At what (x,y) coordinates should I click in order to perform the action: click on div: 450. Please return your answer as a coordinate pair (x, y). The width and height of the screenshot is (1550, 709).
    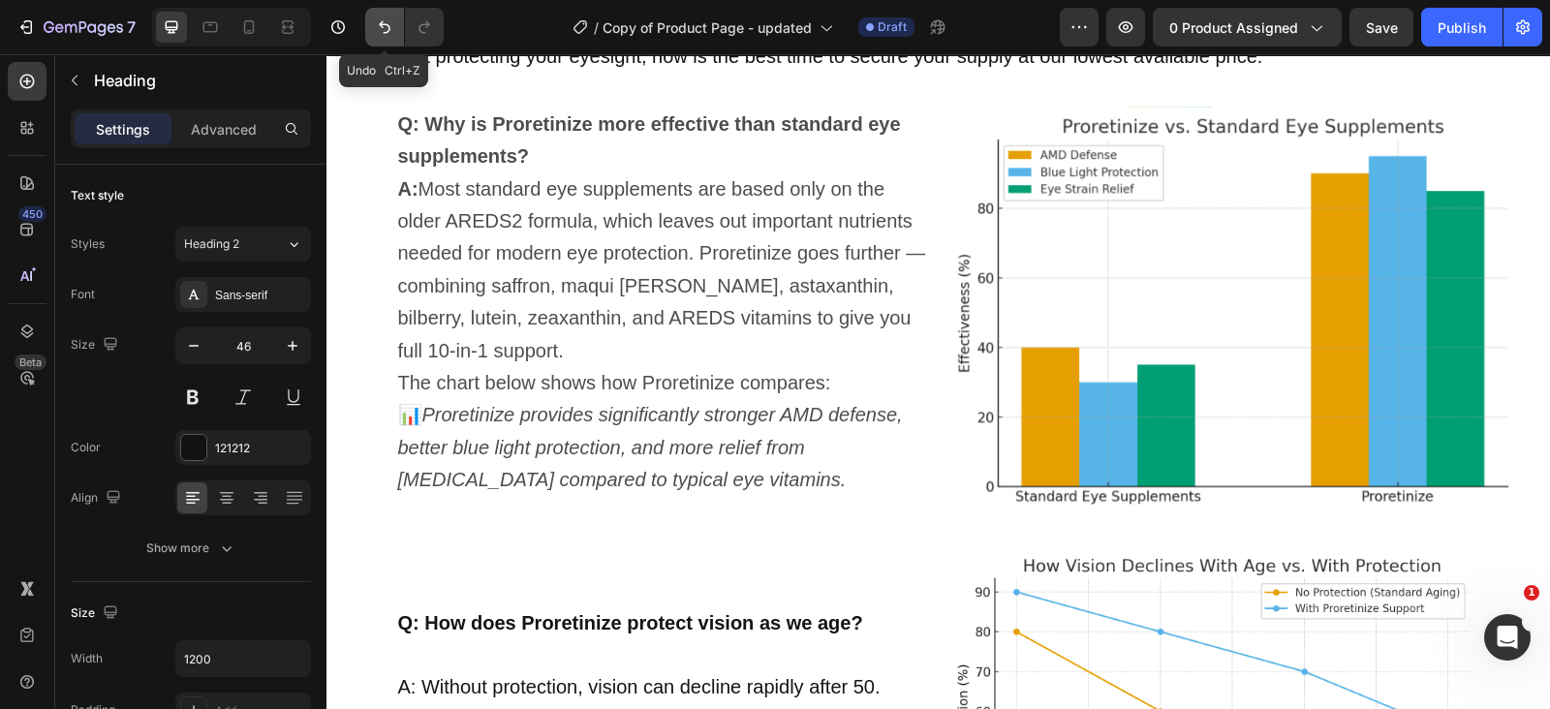
    Looking at the image, I should click on (32, 214).